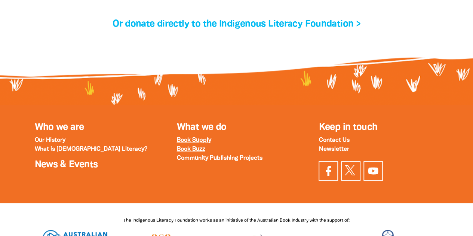 The image size is (473, 236). I want to click on a: Newsletter, so click(334, 149).